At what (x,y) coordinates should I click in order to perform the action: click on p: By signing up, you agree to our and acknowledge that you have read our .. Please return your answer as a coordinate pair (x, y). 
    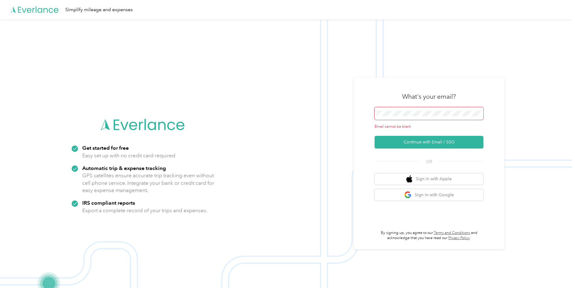
    Looking at the image, I should click on (429, 236).